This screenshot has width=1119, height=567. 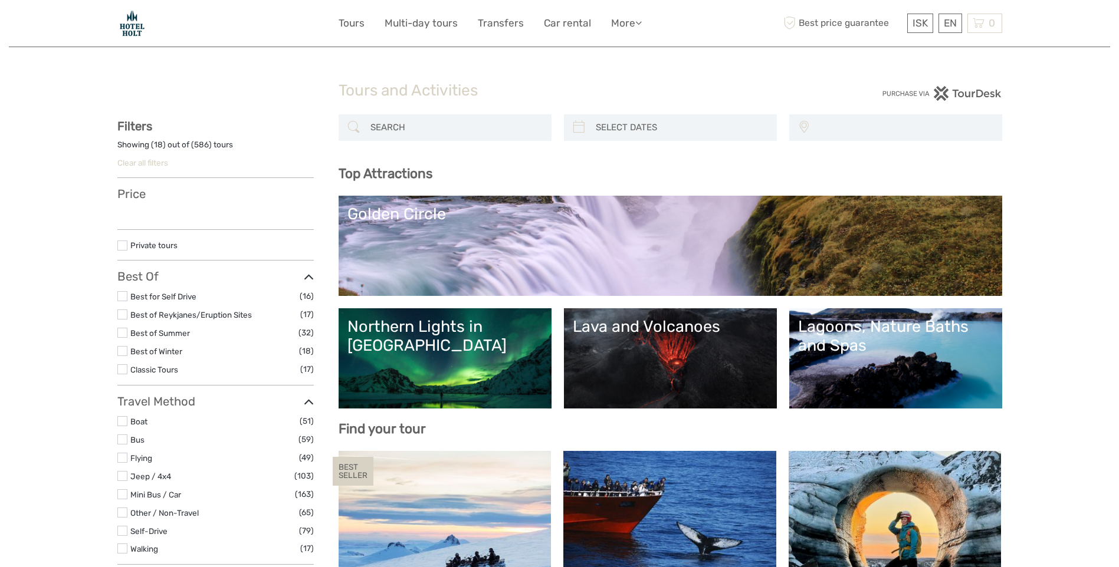 I want to click on div: Lagoons, Nature Baths and Spas, so click(x=895, y=336).